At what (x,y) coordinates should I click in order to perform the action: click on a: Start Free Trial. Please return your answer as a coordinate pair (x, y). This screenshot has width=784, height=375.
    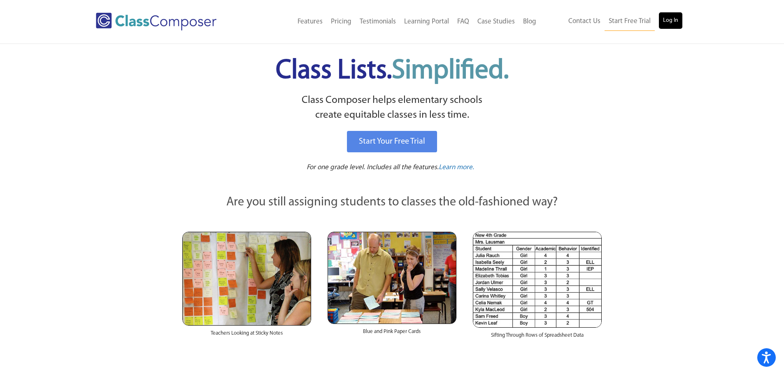
    Looking at the image, I should click on (630, 21).